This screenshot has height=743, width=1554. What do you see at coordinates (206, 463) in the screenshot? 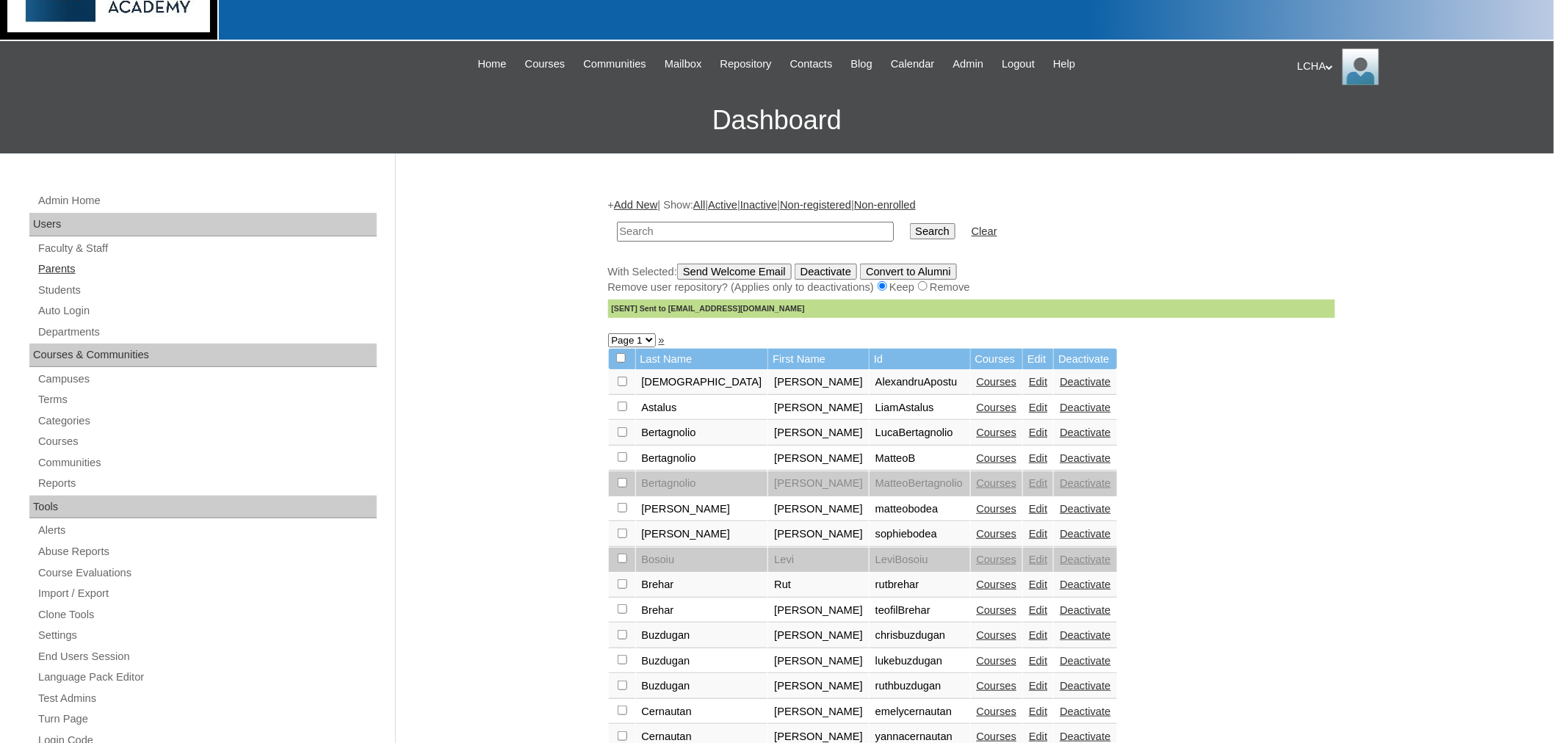
I see `a: Communities` at bounding box center [206, 463].